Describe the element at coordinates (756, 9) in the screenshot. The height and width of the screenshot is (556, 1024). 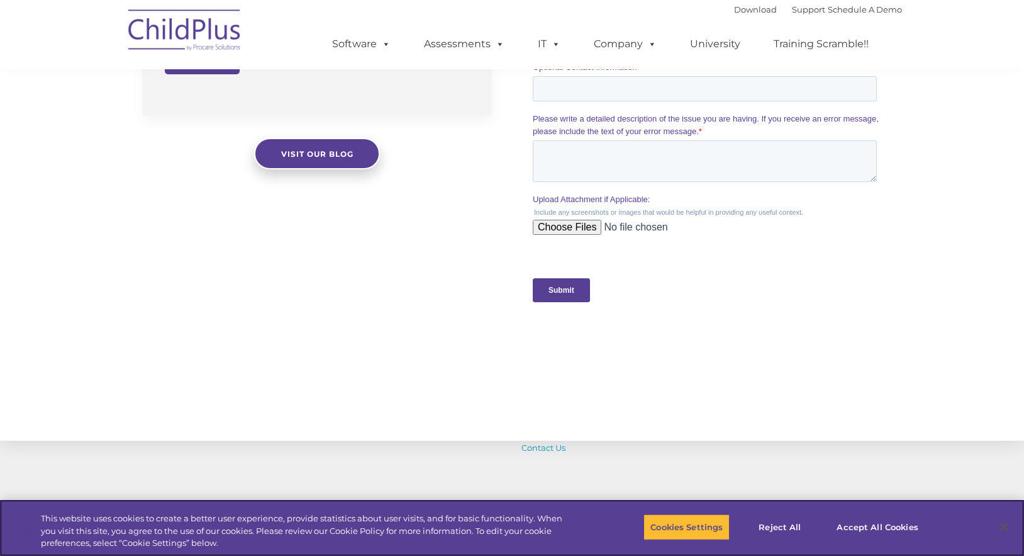
I see `a: Download` at that location.